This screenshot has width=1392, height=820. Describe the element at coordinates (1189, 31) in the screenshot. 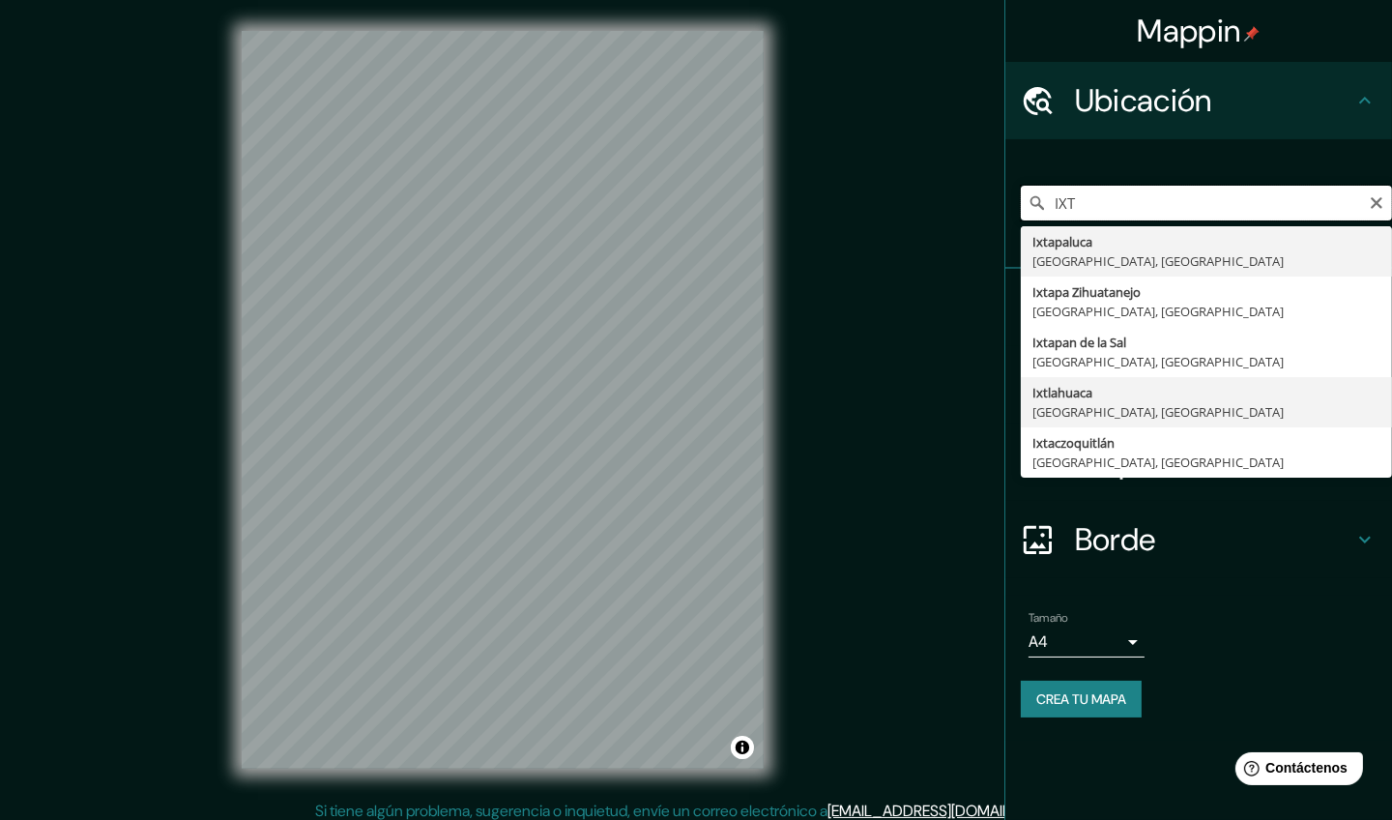

I see `font: Mappin` at that location.